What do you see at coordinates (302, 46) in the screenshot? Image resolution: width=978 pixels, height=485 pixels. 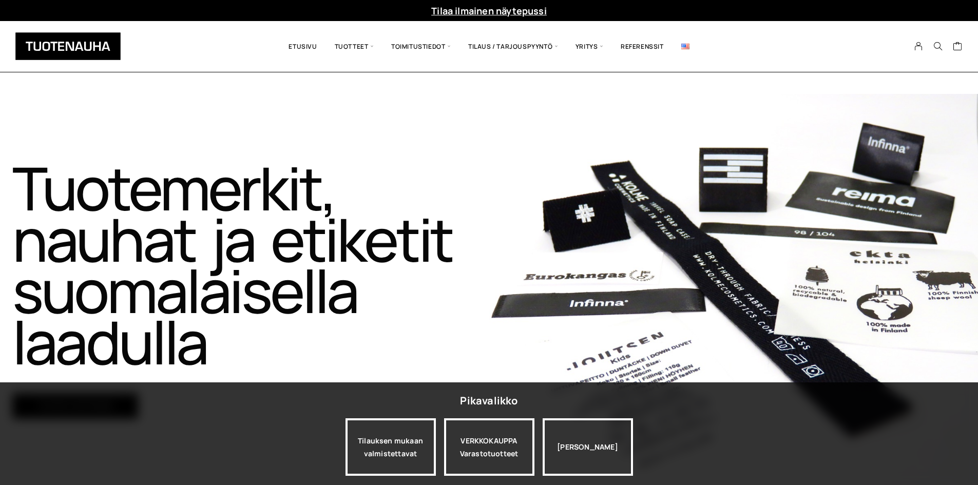 I see `a: Etusivu` at bounding box center [302, 46].